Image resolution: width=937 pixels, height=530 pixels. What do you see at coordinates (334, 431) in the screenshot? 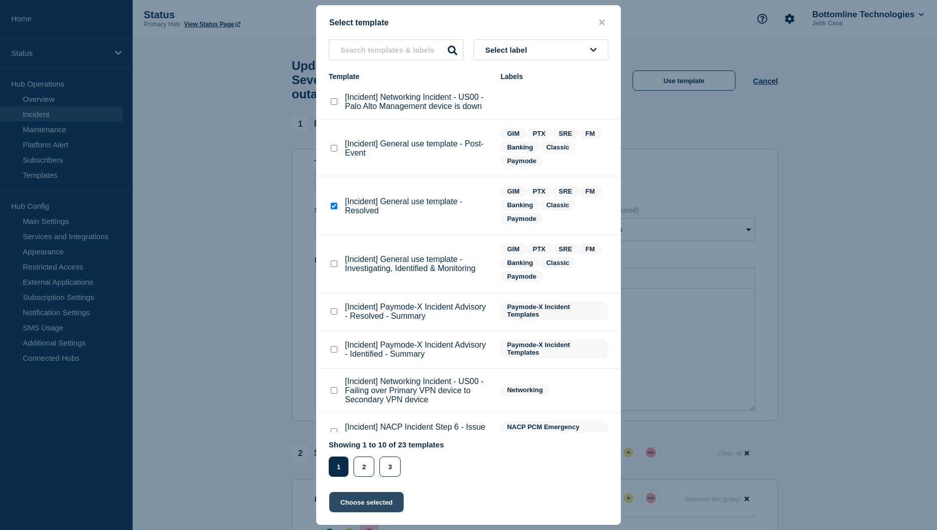
I see `input: [Incident] NACP Incident Step 6 - Issue Resolved & Closed checkbox` at bounding box center [334, 431].